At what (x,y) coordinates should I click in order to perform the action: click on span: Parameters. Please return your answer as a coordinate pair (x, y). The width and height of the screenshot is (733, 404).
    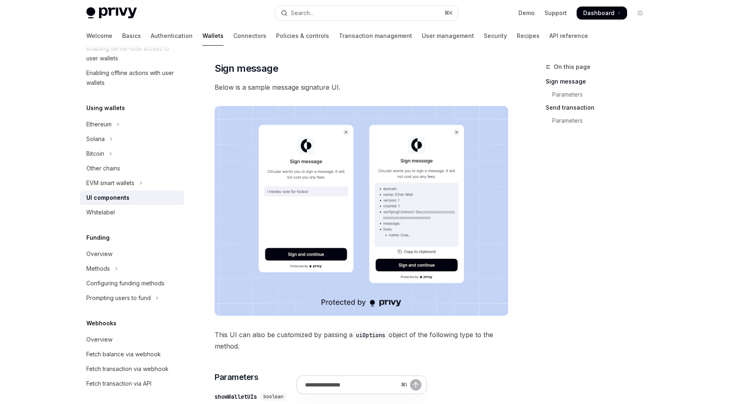
    Looking at the image, I should click on (236, 377).